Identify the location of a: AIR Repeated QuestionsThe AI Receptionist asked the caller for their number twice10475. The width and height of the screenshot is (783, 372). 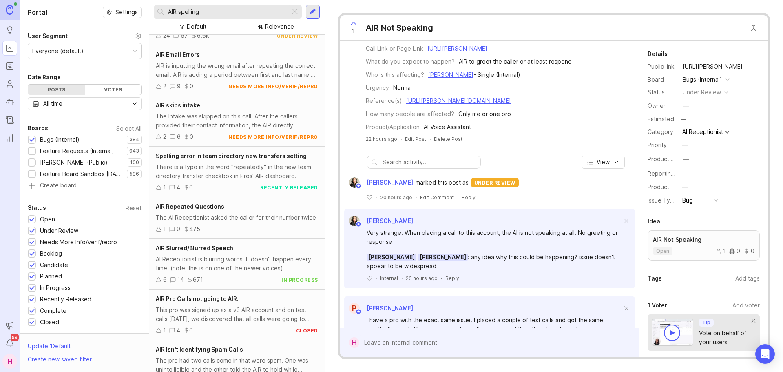
(237, 218).